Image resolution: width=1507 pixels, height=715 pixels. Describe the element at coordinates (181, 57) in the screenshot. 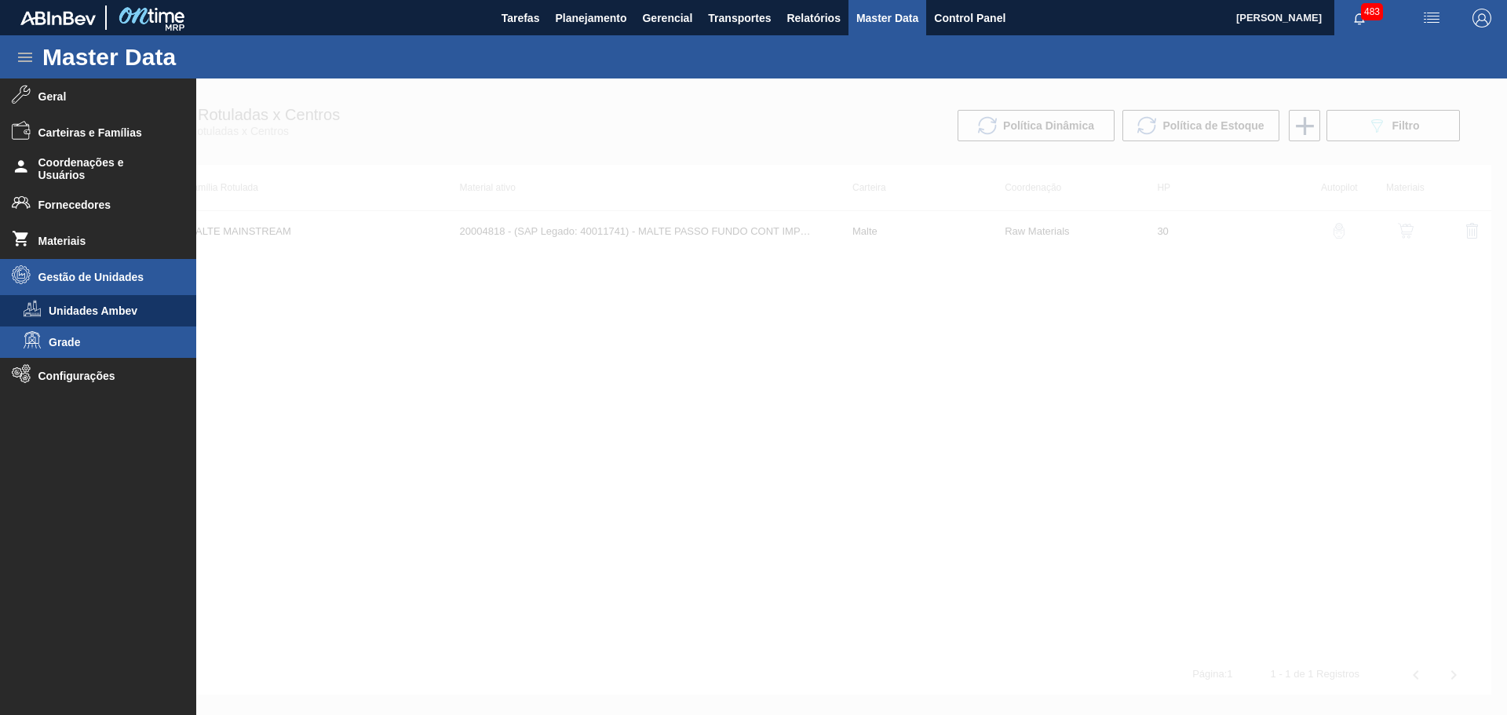

I see `h1: Master Data` at that location.